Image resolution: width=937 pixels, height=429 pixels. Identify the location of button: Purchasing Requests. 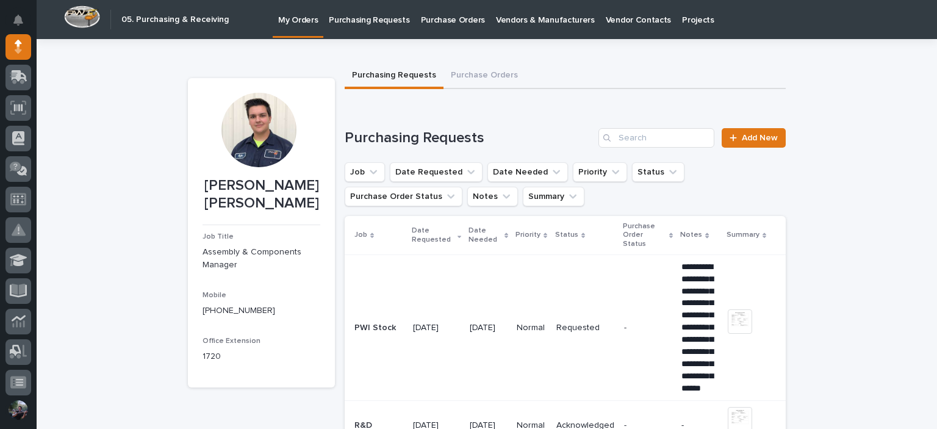
(394, 76).